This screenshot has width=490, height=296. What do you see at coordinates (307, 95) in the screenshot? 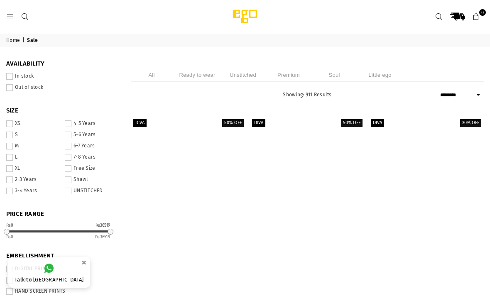
I see `span: Showing: 911 Results` at bounding box center [307, 95].